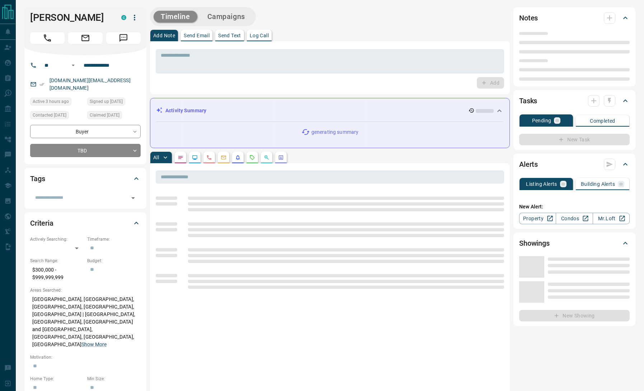 The height and width of the screenshot is (391, 644). Describe the element at coordinates (42, 84) in the screenshot. I see `svg: Email Verified` at that location.